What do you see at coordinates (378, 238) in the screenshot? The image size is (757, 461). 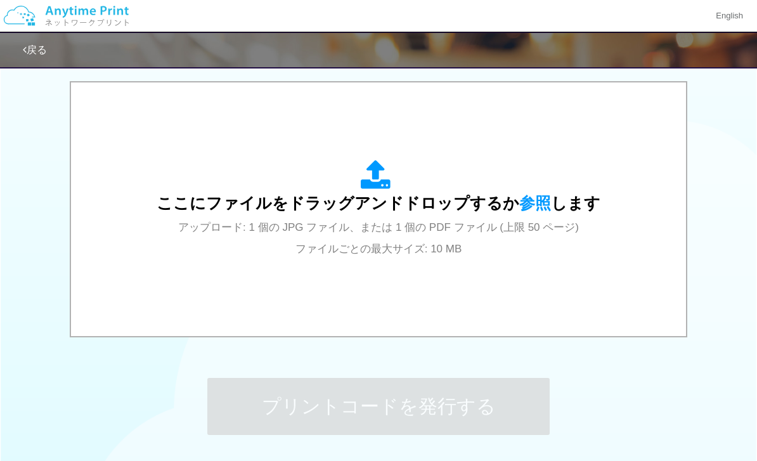 I see `span: アップロード: 1 個の JPG ファイル、または 1 個の PDF ファイル (上限 50 ページ) ファイルごとの最大サイズ: 10 MB` at bounding box center [378, 238].